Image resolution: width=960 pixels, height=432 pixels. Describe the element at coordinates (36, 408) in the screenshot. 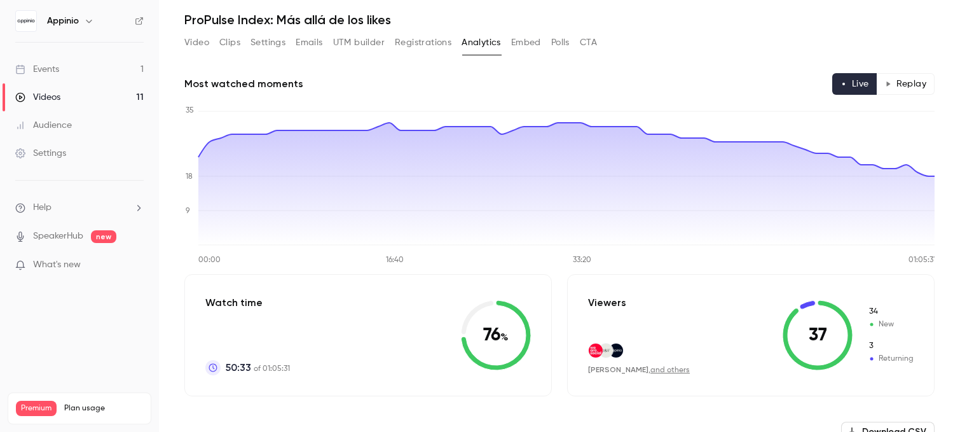

I see `span: Premium` at that location.